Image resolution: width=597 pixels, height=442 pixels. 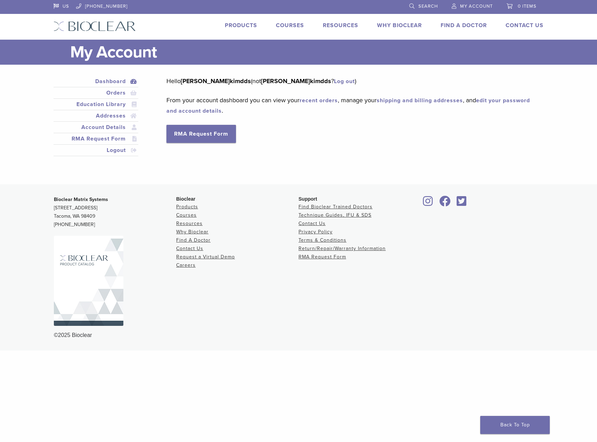 What do you see at coordinates (316, 231) in the screenshot?
I see `a: Privacy Policy` at bounding box center [316, 231].